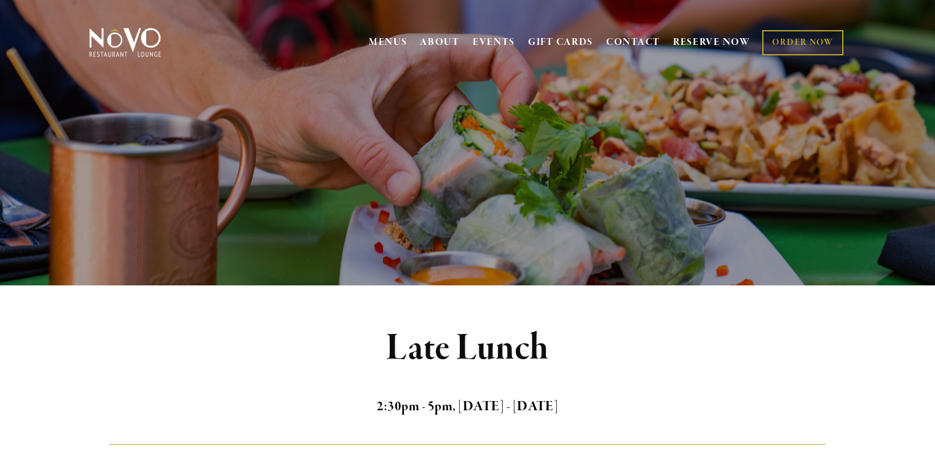 The height and width of the screenshot is (449, 935). I want to click on img: Novo Restaurant &amp; Lounge, so click(125, 42).